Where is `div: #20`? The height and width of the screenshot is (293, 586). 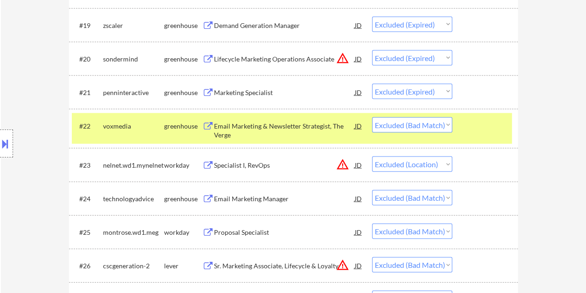 div: #20 is located at coordinates (87, 59).